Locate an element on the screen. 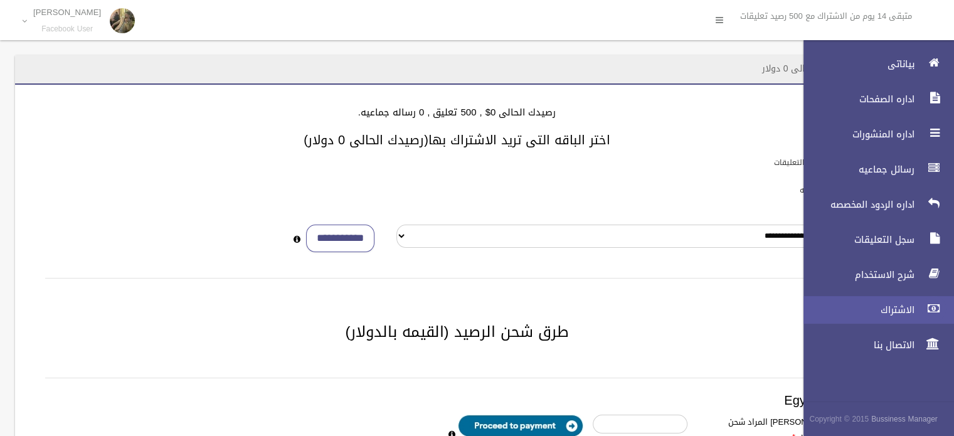 The image size is (954, 436). strong: Bussiness Manager is located at coordinates (904, 419).